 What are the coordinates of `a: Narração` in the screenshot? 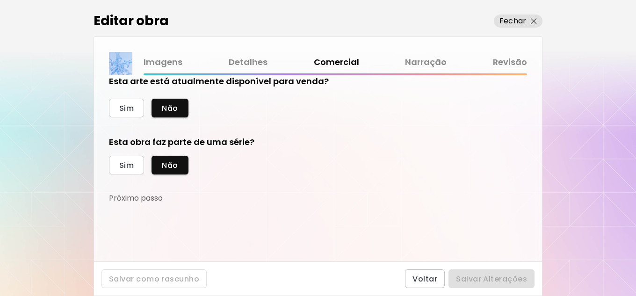 It's located at (426, 62).